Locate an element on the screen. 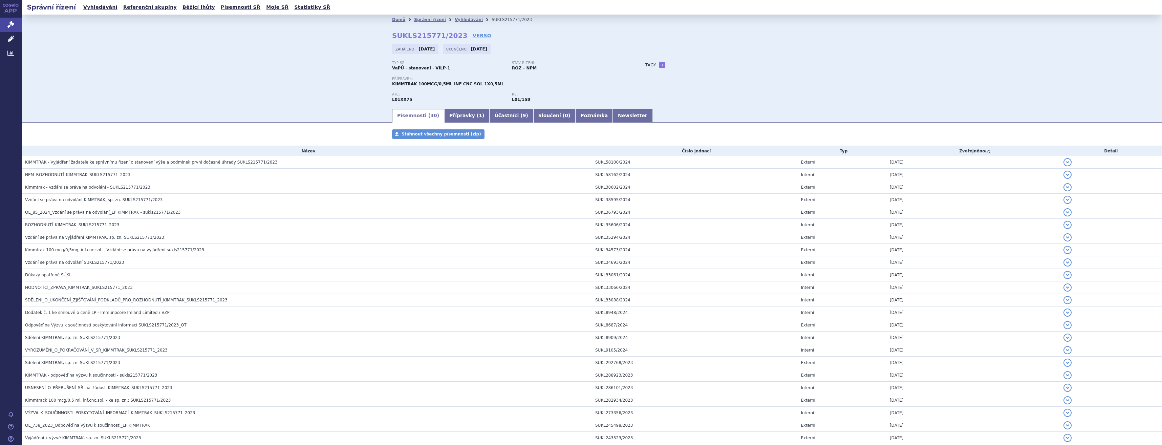  th: Detail is located at coordinates (1111, 151).